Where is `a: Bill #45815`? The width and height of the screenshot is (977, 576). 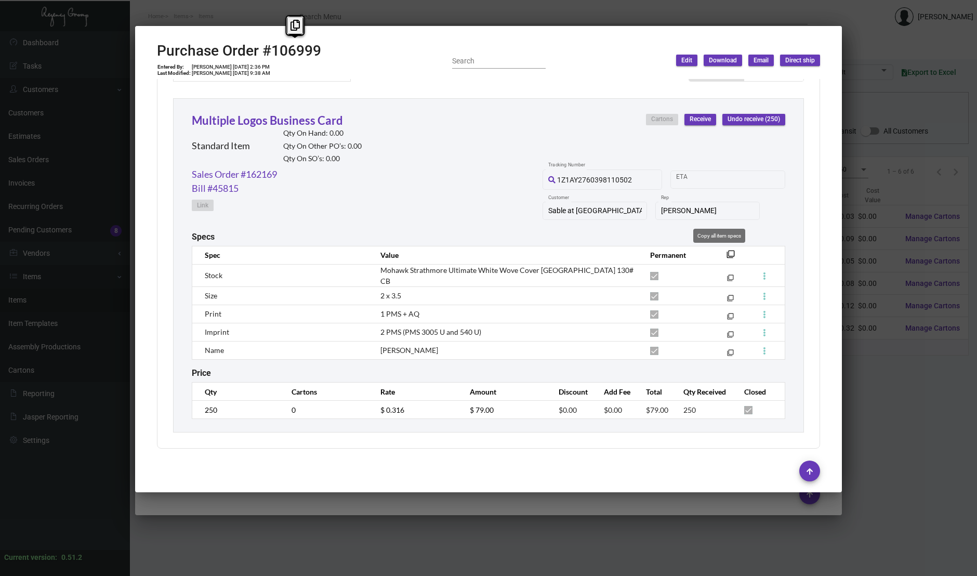 a: Bill #45815 is located at coordinates (215, 188).